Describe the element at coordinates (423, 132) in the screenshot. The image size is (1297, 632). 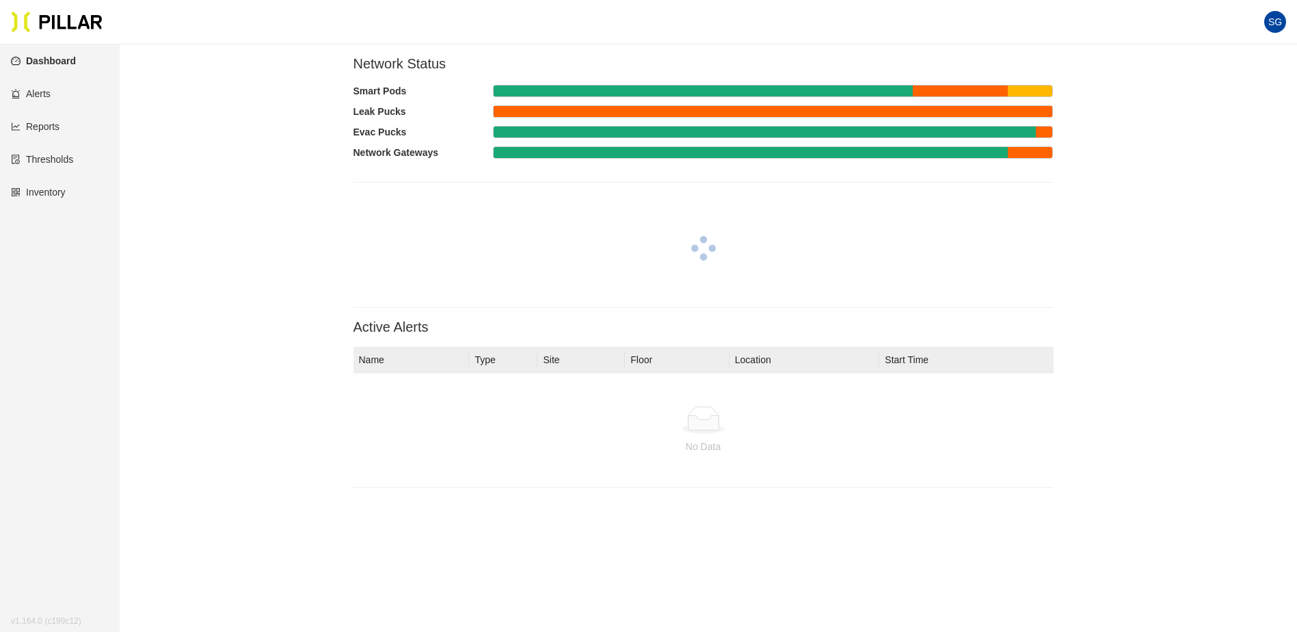
I see `div: Evac Pucks` at that location.